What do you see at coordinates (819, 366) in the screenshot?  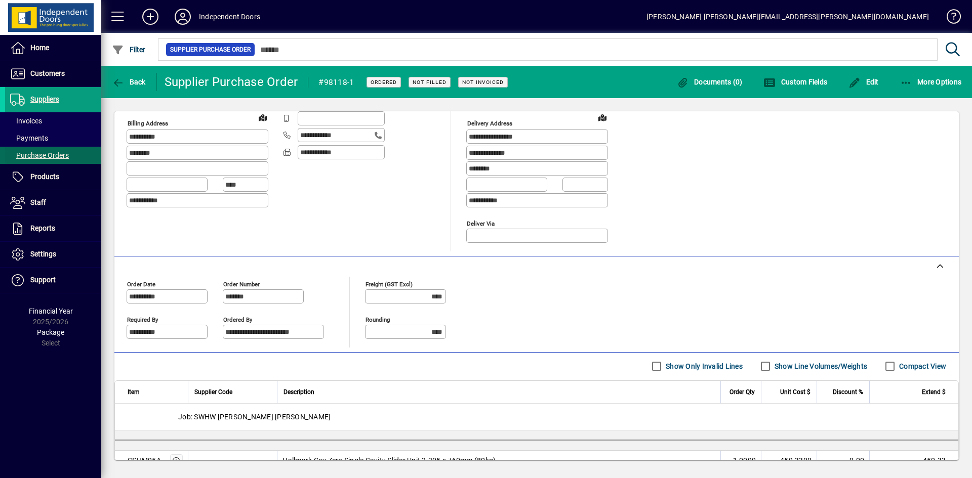 I see `label: Show Line Volumes/Weights` at bounding box center [819, 366].